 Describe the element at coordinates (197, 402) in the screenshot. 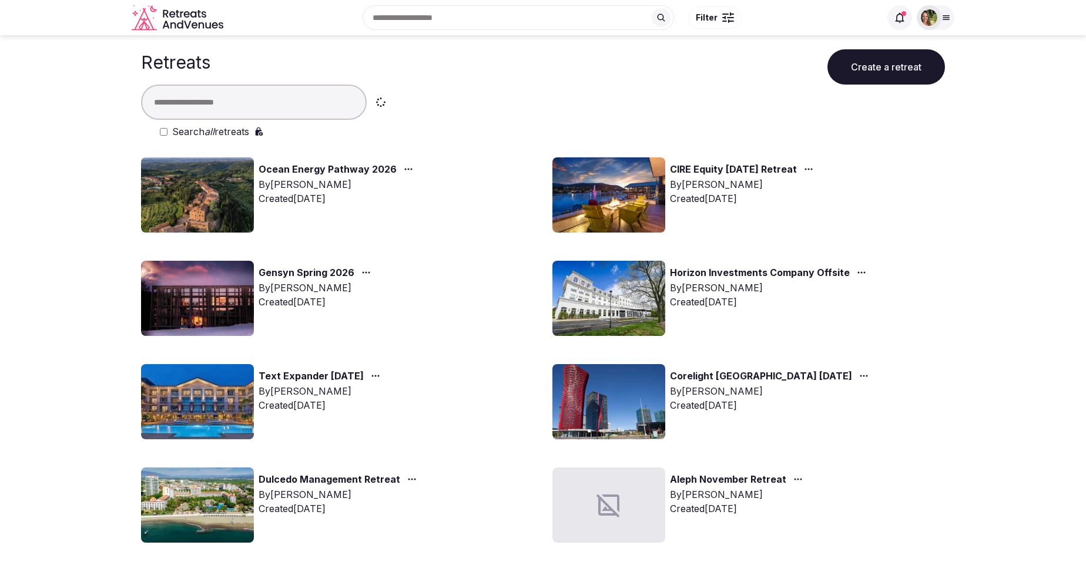

I see `img: Top retreat image for the retreat: Text Expander February 2026` at that location.